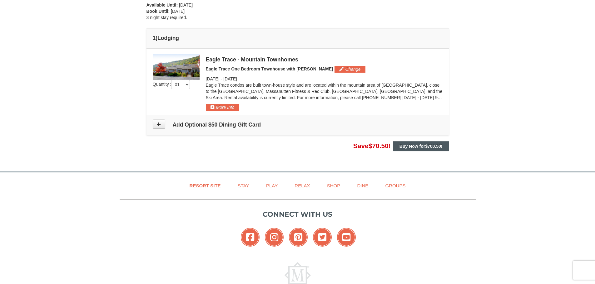 The height and width of the screenshot is (284, 595). What do you see at coordinates (350, 69) in the screenshot?
I see `button: Change` at bounding box center [350, 69].